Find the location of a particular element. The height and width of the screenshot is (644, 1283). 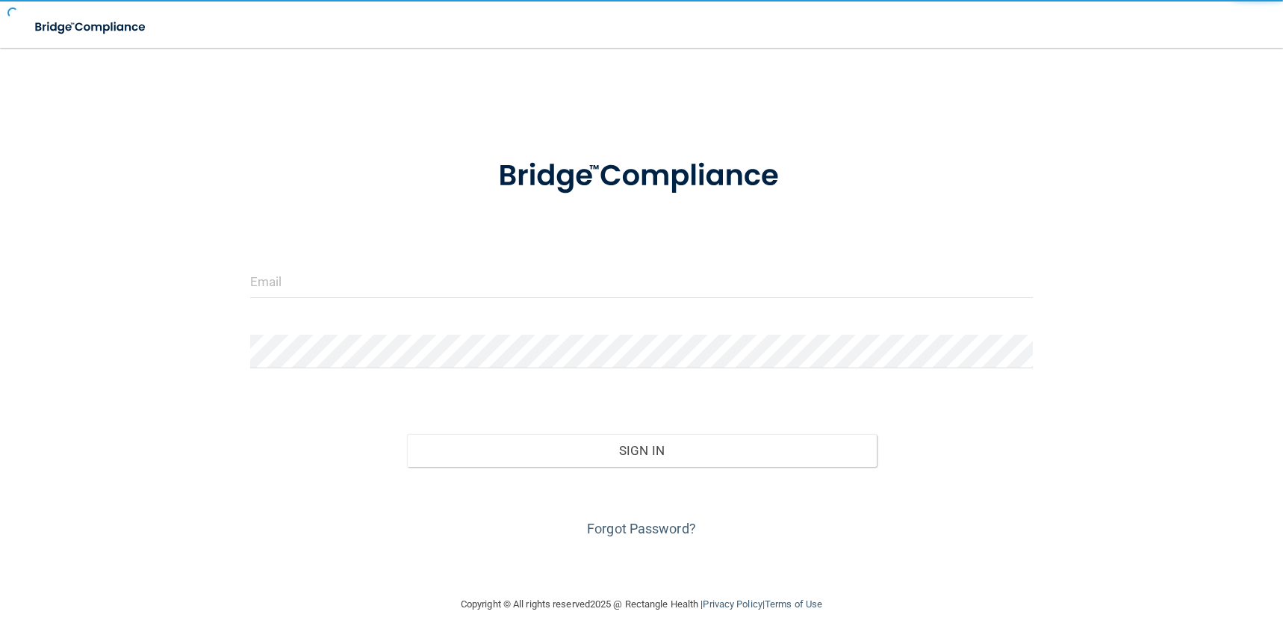

a: Terms of Use is located at coordinates (793, 603).